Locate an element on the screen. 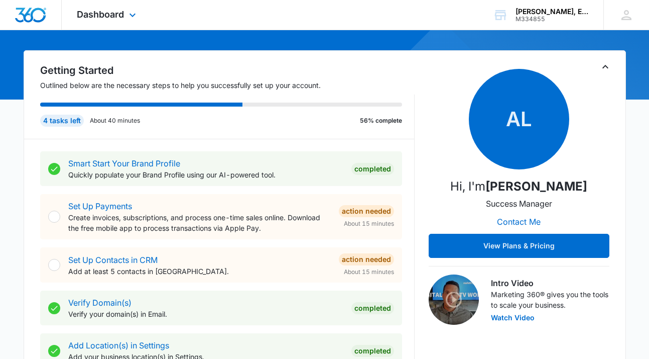 The height and width of the screenshot is (359, 649). img: Intro Video is located at coordinates (454, 299).